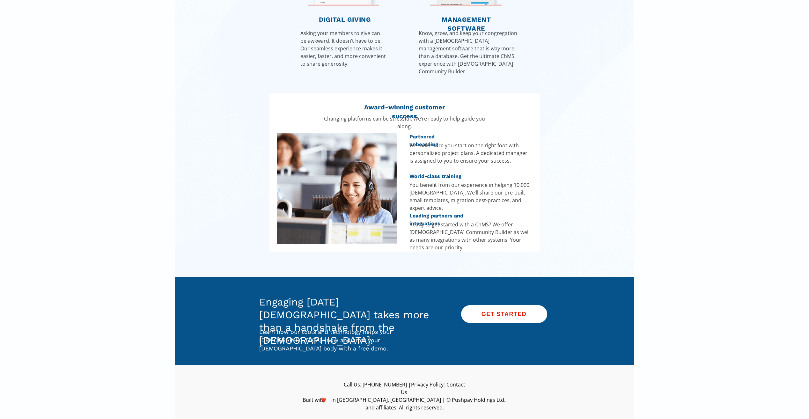  What do you see at coordinates (345, 19) in the screenshot?
I see `span: DIGITAL GIVING` at bounding box center [345, 19].